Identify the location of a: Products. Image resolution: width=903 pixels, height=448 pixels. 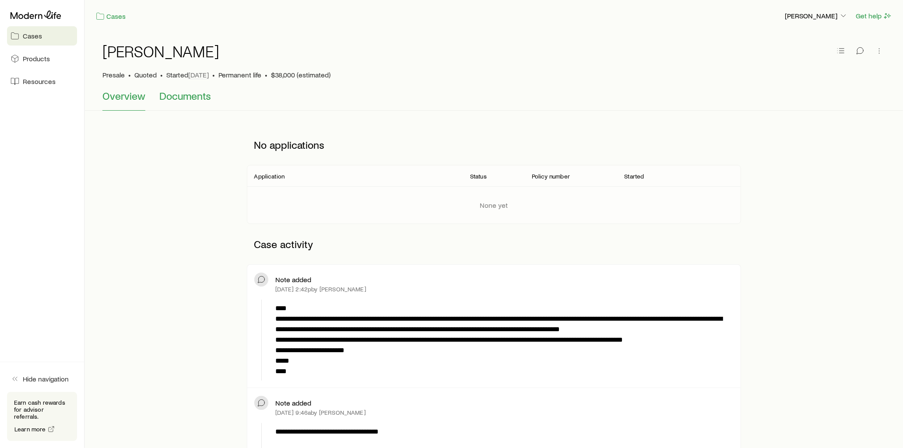
(42, 59).